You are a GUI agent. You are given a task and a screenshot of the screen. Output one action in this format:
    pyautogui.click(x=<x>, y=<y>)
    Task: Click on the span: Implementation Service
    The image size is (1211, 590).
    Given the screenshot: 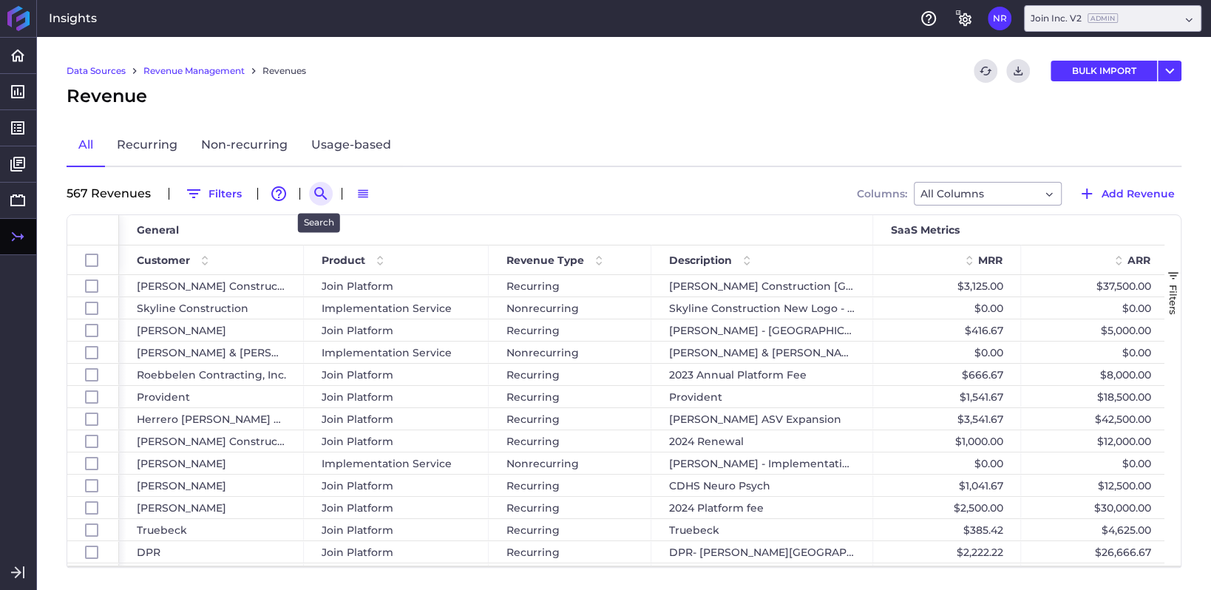 What is the action you would take?
    pyautogui.click(x=387, y=353)
    